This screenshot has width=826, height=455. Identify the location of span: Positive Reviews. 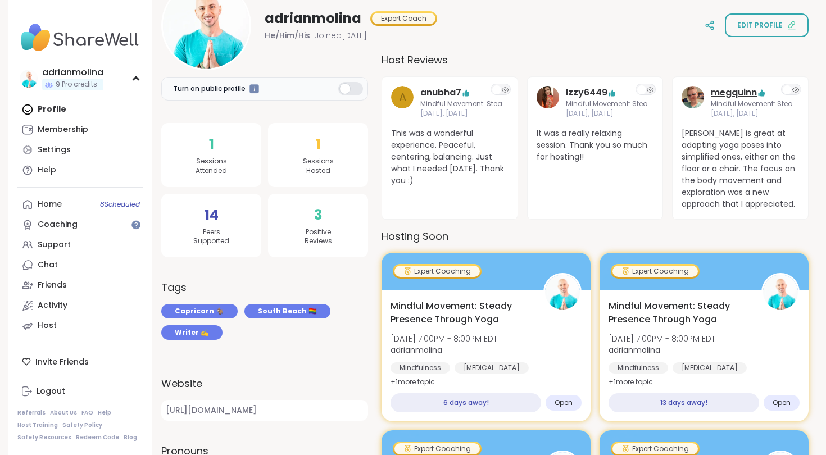
(318, 237).